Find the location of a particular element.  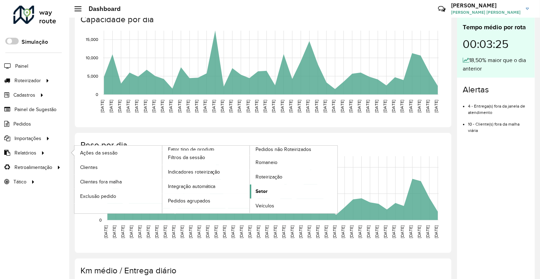

a: Exclusão pedido is located at coordinates (118, 196).